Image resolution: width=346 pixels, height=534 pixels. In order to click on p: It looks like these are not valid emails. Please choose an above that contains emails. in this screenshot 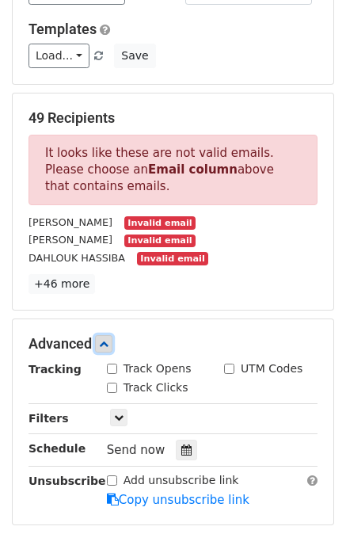, I will do `click(173, 170)`.